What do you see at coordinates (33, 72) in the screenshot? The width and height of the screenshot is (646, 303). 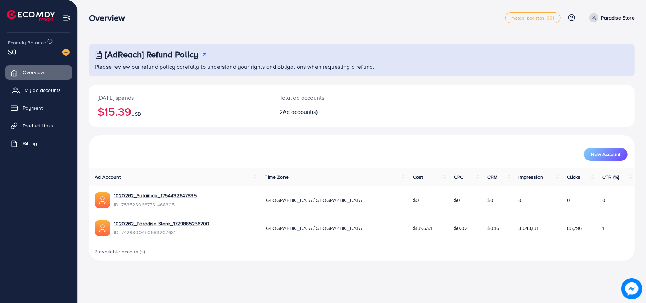 I see `span: Overview` at bounding box center [33, 72].